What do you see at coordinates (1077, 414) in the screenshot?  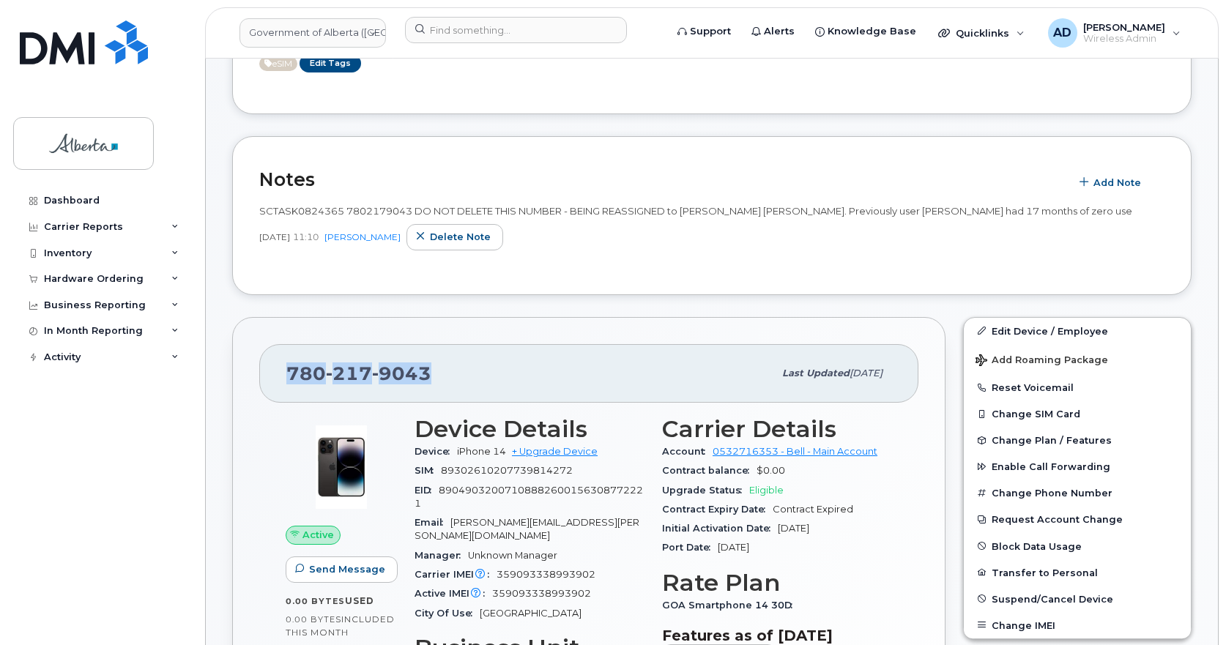 I see `button: Change SIM Card` at bounding box center [1077, 414].